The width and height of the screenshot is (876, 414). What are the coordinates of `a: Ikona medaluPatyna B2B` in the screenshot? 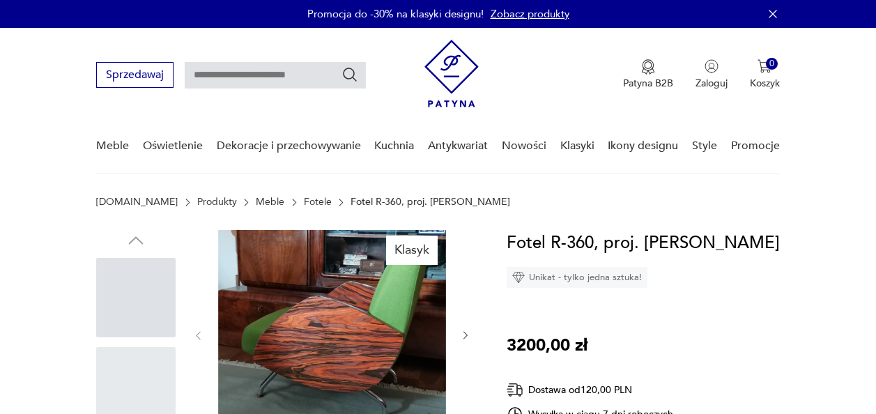 It's located at (648, 75).